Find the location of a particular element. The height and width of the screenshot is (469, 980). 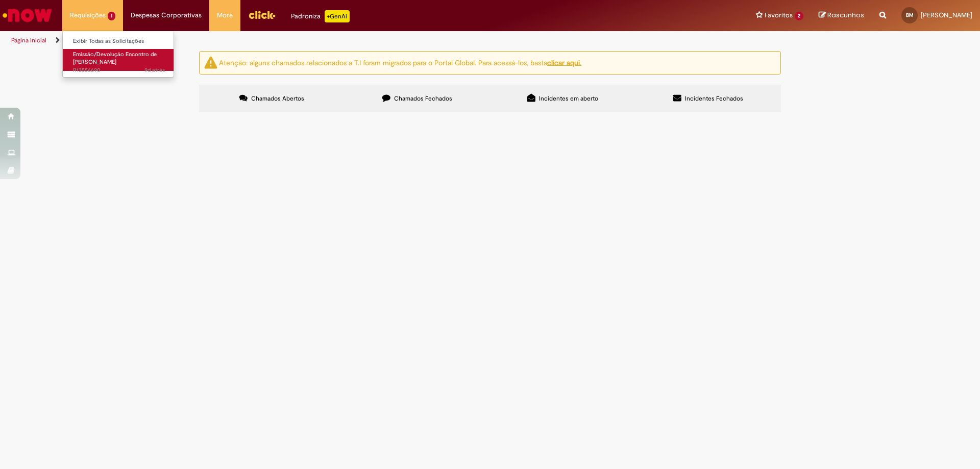

span: Requisições is located at coordinates (88, 15).